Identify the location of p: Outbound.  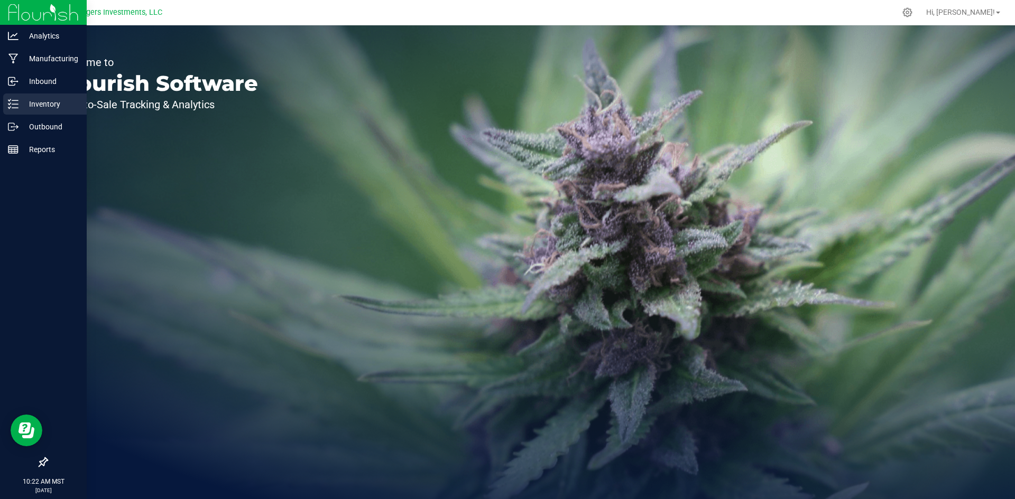
(50, 127).